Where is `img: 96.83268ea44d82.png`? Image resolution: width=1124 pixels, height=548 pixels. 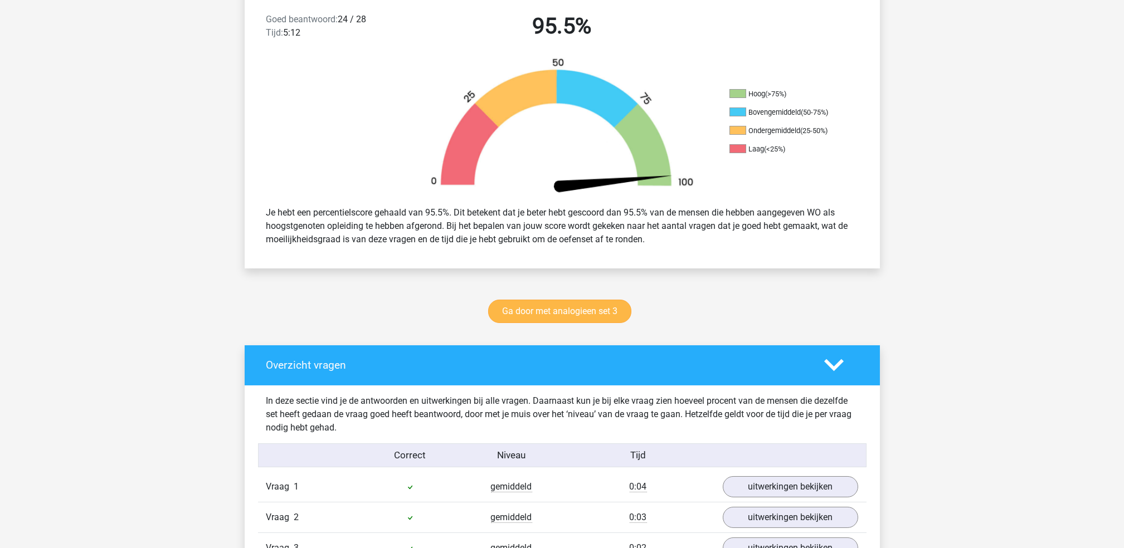 img: 96.83268ea44d82.png is located at coordinates (562, 127).